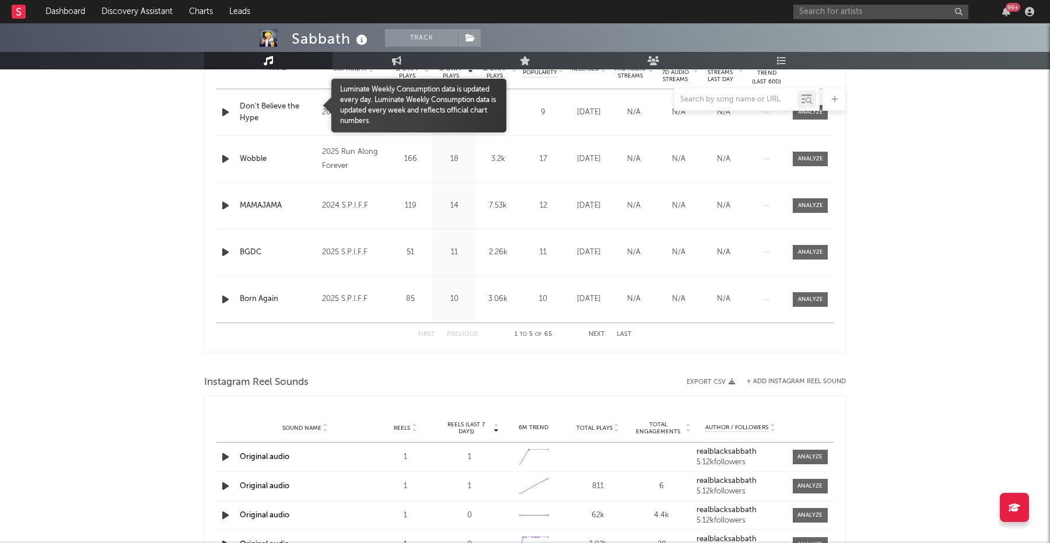 This screenshot has height=543, width=1050. Describe the element at coordinates (497, 159) in the screenshot. I see `div: 3.2k` at that location.